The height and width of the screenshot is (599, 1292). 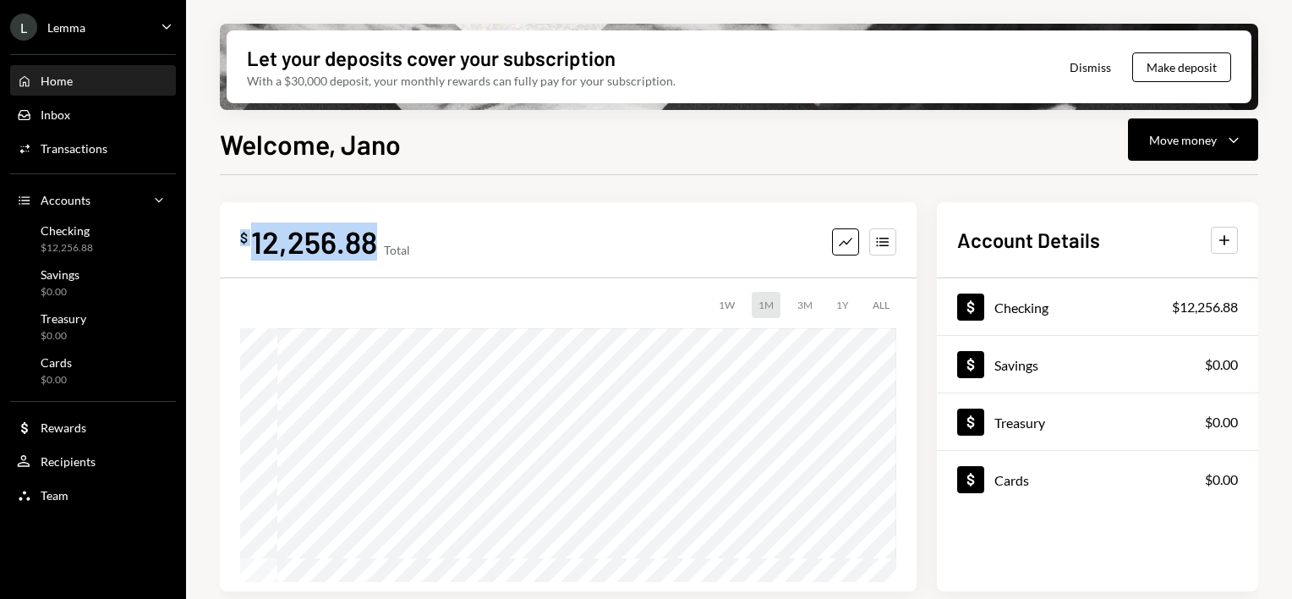 I want to click on div: 3M, so click(x=805, y=304).